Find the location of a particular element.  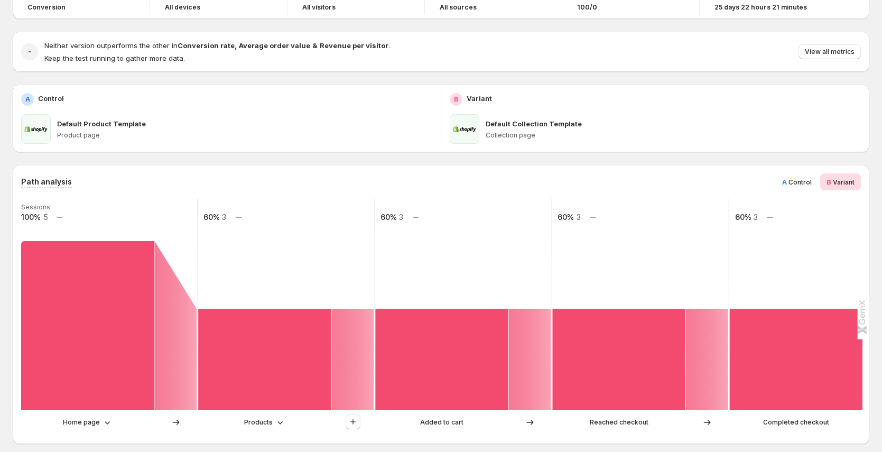

span: Keep the test running to gather more data. is located at coordinates (115, 58).